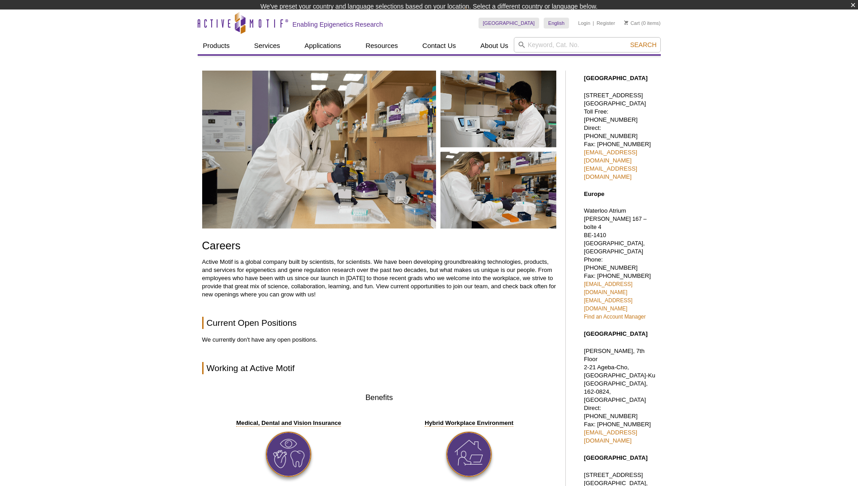 This screenshot has height=486, width=858. I want to click on img: Your Cart, so click(626, 23).